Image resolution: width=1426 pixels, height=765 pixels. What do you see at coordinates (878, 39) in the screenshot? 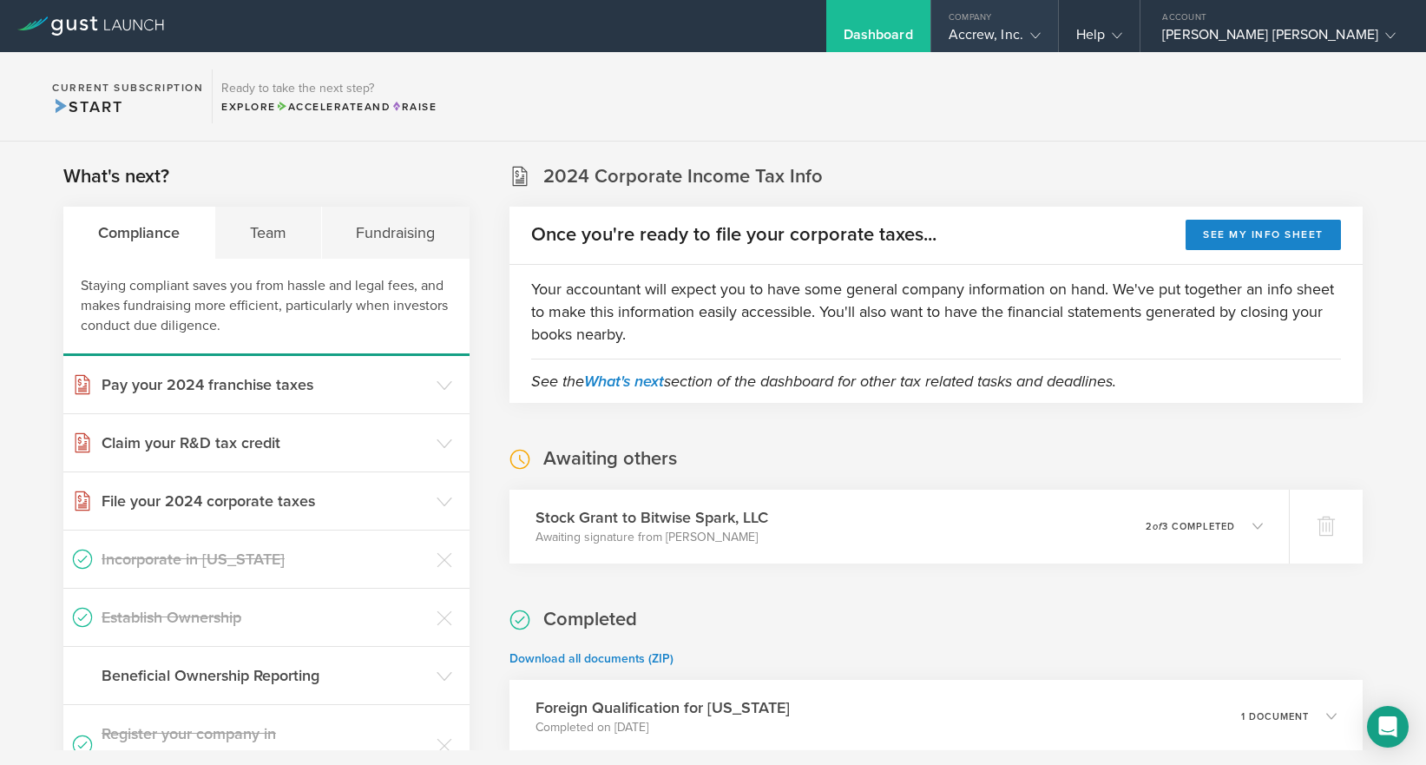
I see `div: Dashboard` at bounding box center [878, 39].